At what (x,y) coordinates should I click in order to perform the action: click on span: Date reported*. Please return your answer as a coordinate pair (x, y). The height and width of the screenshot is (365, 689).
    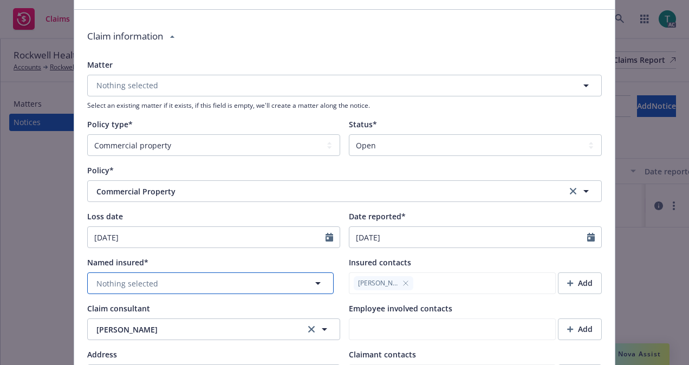
    Looking at the image, I should click on (377, 216).